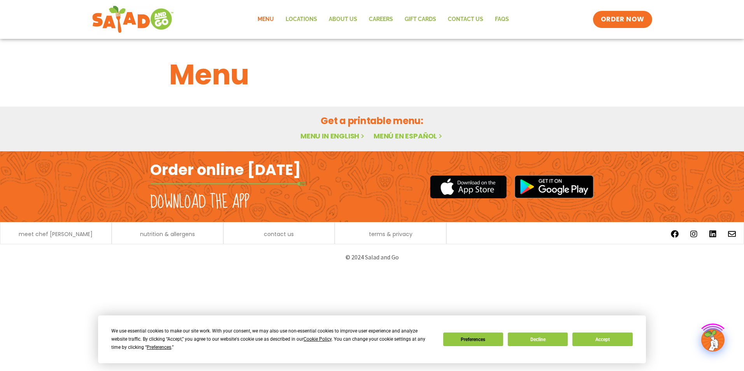 This screenshot has width=744, height=371. I want to click on a: ORDER NOW, so click(623, 19).